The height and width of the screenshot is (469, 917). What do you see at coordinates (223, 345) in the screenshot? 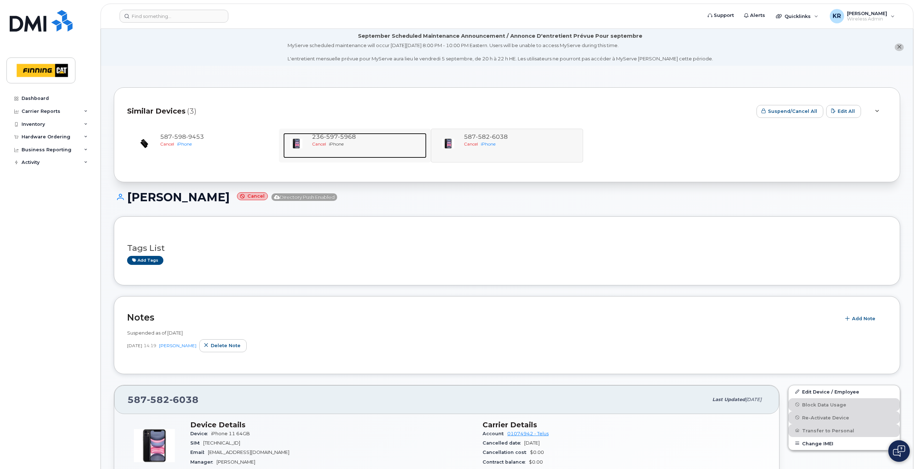
I see `button: Delete note` at bounding box center [223, 345].